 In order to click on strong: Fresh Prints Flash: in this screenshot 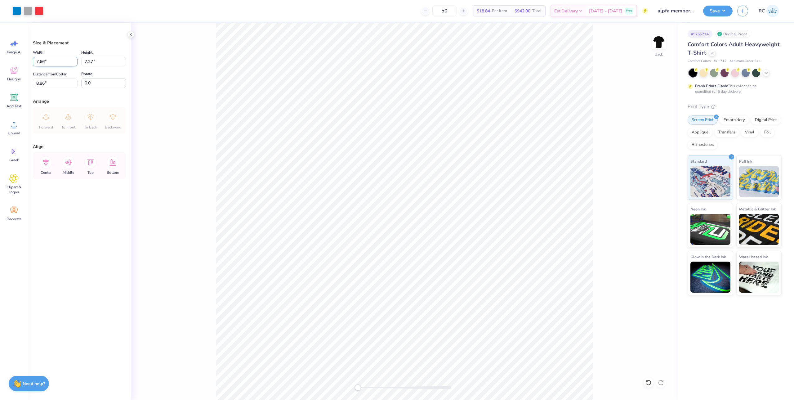, I will do `click(712, 86)`.